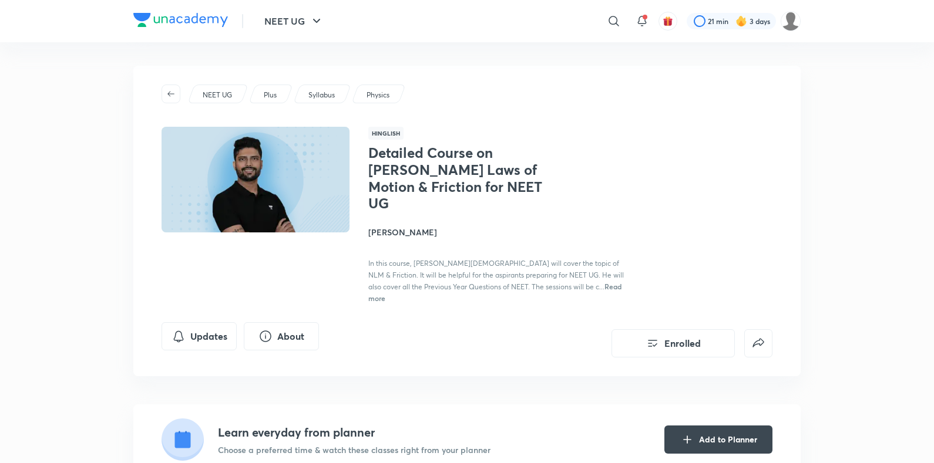 This screenshot has width=934, height=463. I want to click on button: Enrolled, so click(673, 344).